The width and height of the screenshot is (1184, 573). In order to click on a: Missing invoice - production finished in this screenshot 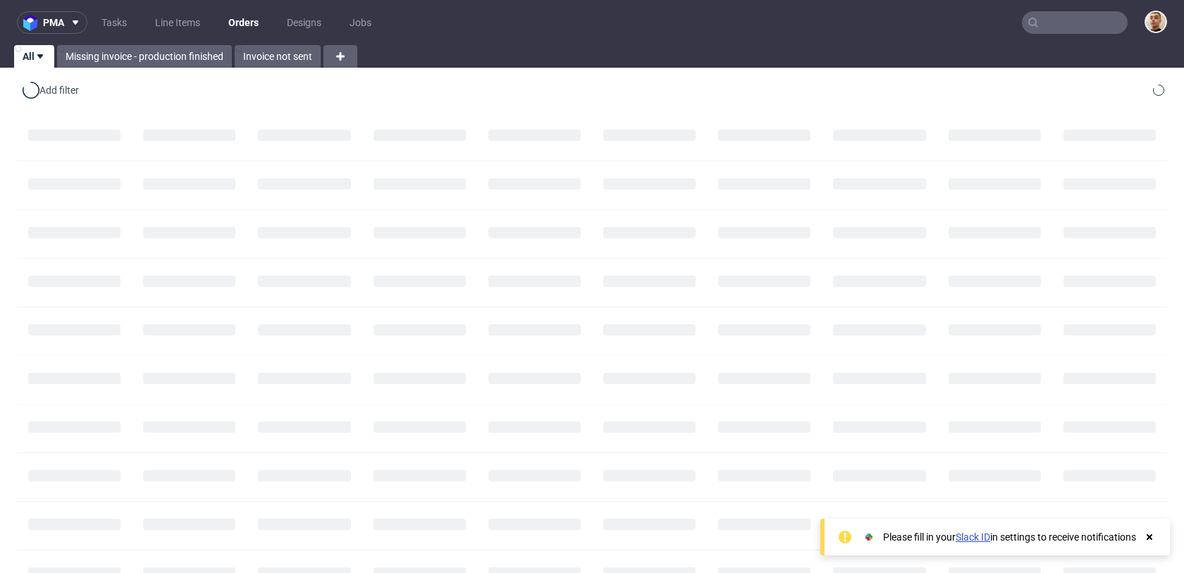, I will do `click(145, 56)`.